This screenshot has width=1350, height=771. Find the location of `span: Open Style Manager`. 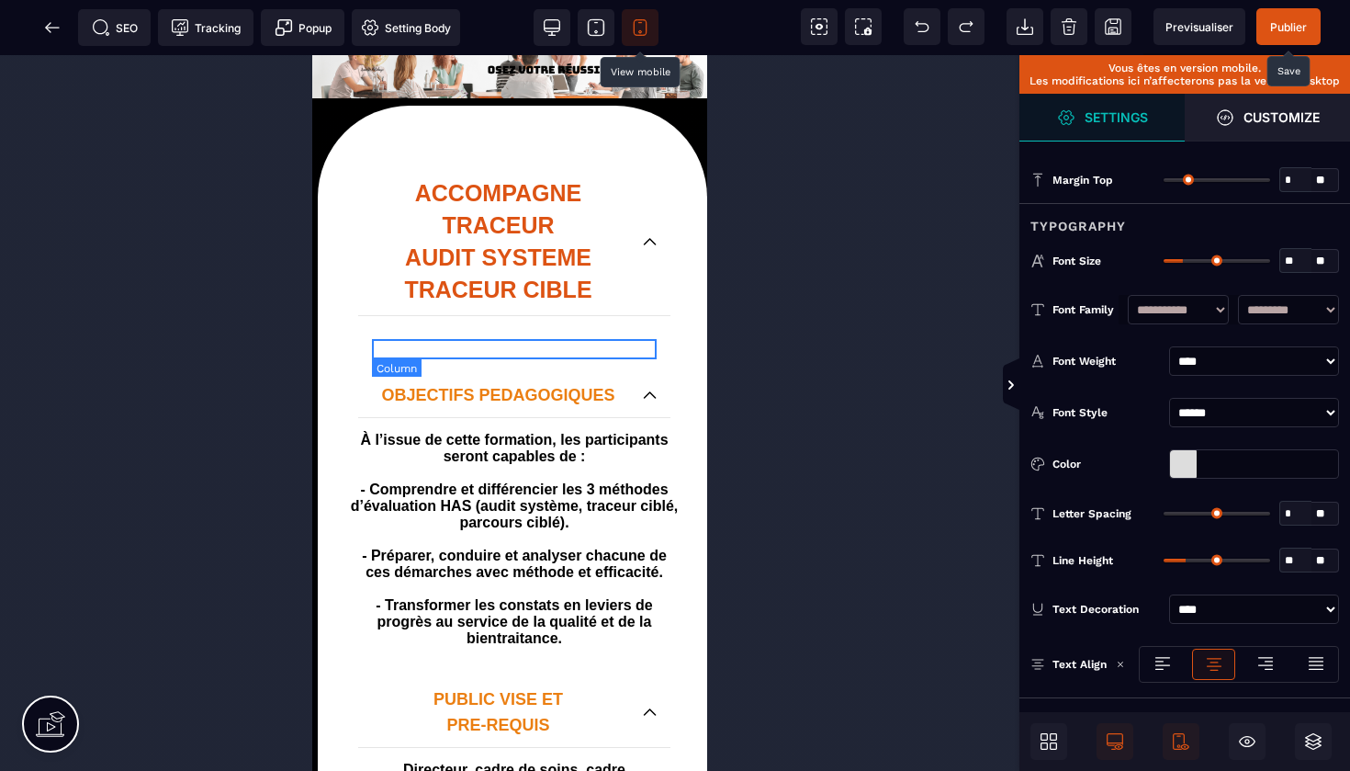

span: Open Style Manager is located at coordinates (1267, 118).